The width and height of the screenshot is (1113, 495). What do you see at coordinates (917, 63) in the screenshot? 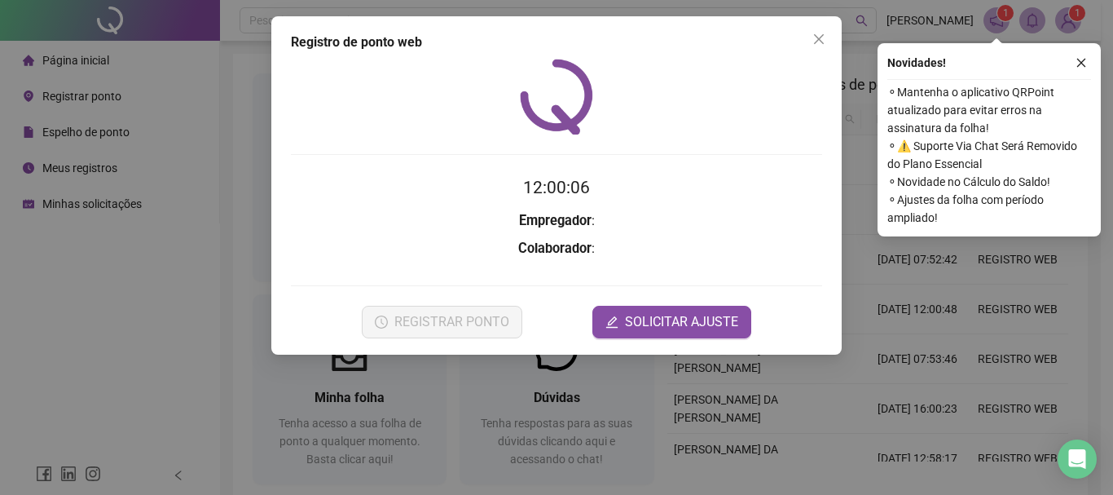
I see `span: Novidades !` at bounding box center [917, 63].